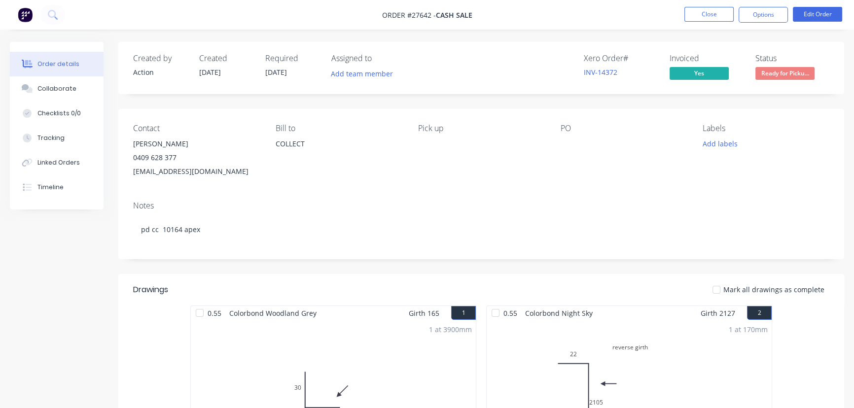  What do you see at coordinates (748, 329) in the screenshot?
I see `div: 1 at 170mm` at bounding box center [748, 329].